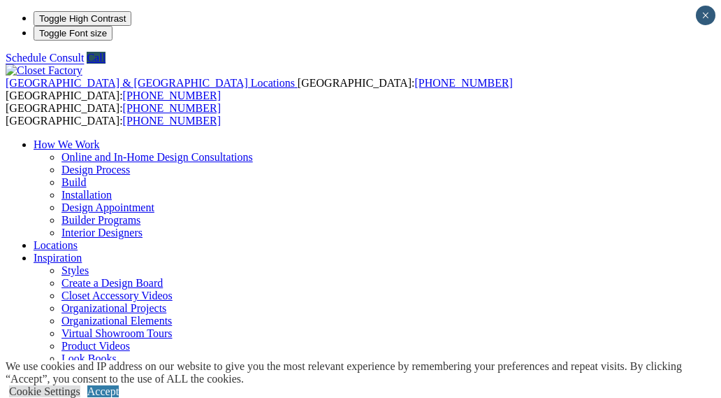 Image resolution: width=721 pixels, height=398 pixels. Describe the element at coordinates (66, 144) in the screenshot. I see `a: How We Work` at that location.